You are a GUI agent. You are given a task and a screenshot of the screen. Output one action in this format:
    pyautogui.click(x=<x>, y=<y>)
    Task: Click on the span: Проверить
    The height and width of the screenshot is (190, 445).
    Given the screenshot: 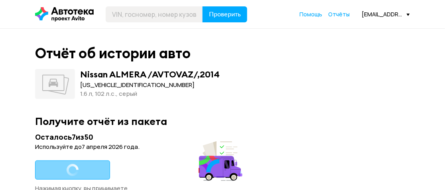 What is the action you would take?
    pyautogui.click(x=225, y=14)
    